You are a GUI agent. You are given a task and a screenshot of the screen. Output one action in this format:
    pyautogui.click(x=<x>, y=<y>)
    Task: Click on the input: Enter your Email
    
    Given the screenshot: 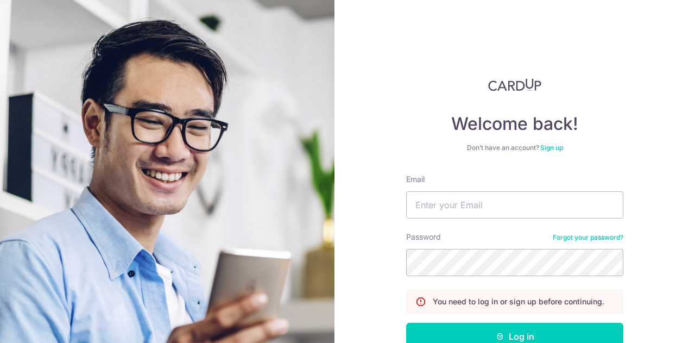 What is the action you would take?
    pyautogui.click(x=515, y=205)
    